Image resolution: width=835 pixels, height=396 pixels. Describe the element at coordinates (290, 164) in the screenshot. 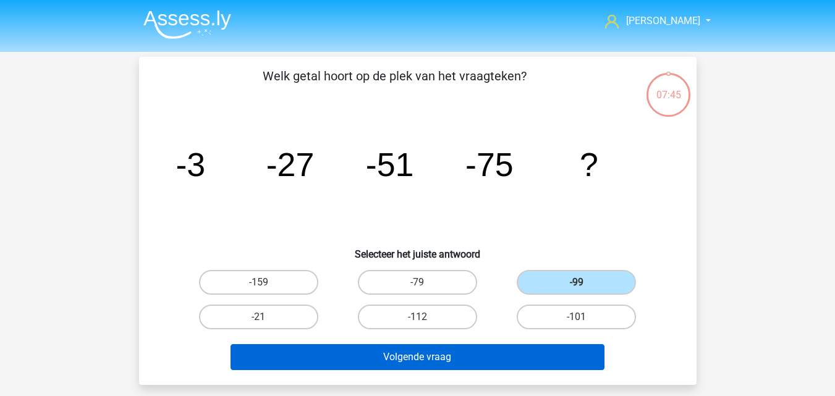

I see `tspan: -27` at that location.